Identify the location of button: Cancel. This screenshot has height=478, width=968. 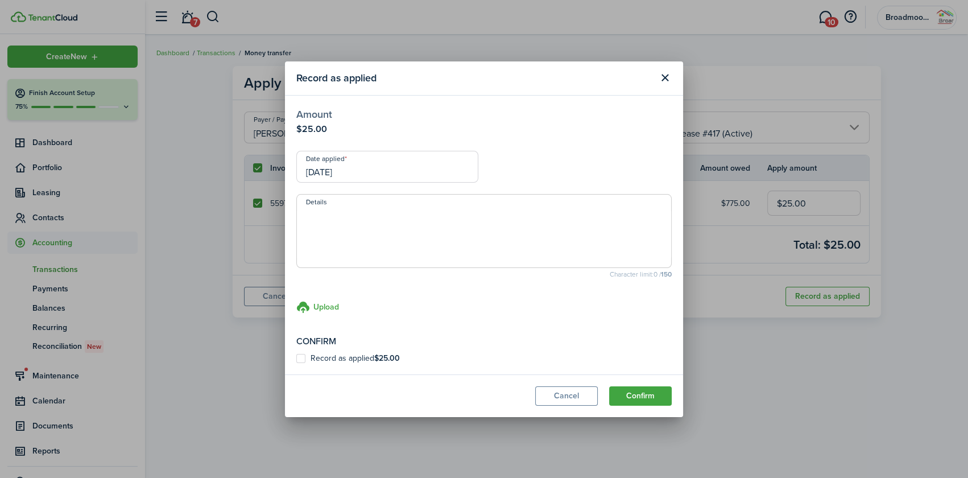
(566, 396).